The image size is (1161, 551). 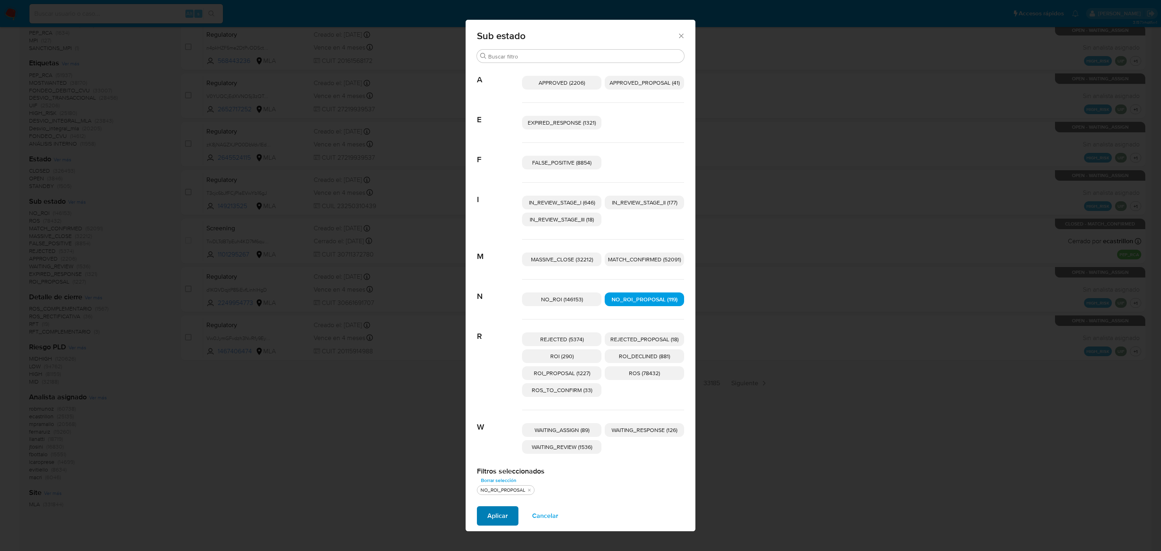 What do you see at coordinates (499, 421) in the screenshot?
I see `span: W` at bounding box center [499, 421].